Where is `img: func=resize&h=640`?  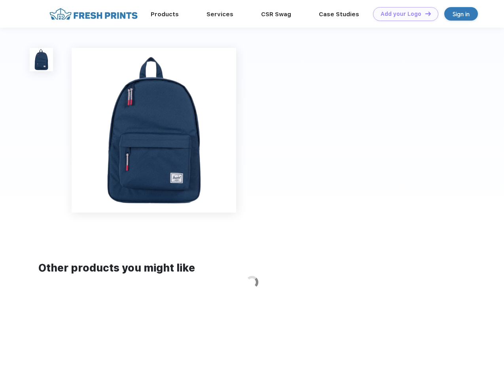 img: func=resize&h=640 is located at coordinates (154, 130).